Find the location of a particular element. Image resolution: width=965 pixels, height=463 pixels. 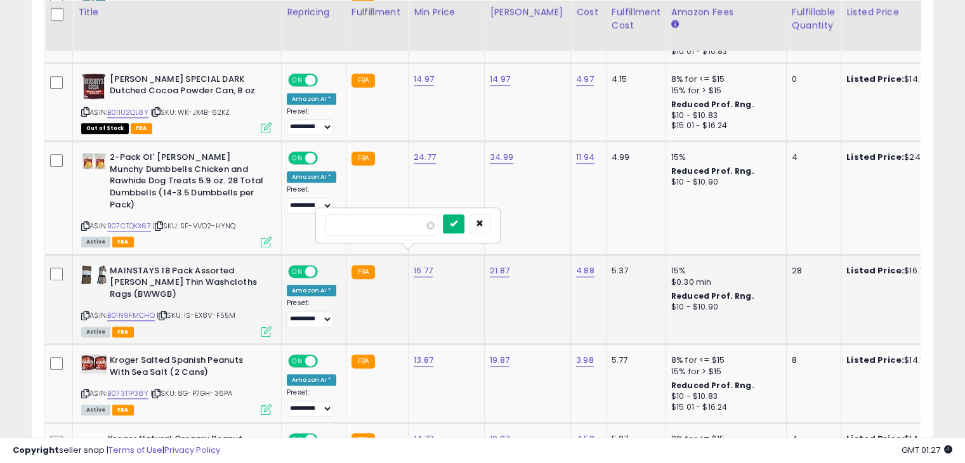

a: Terms of Use is located at coordinates (135, 450).